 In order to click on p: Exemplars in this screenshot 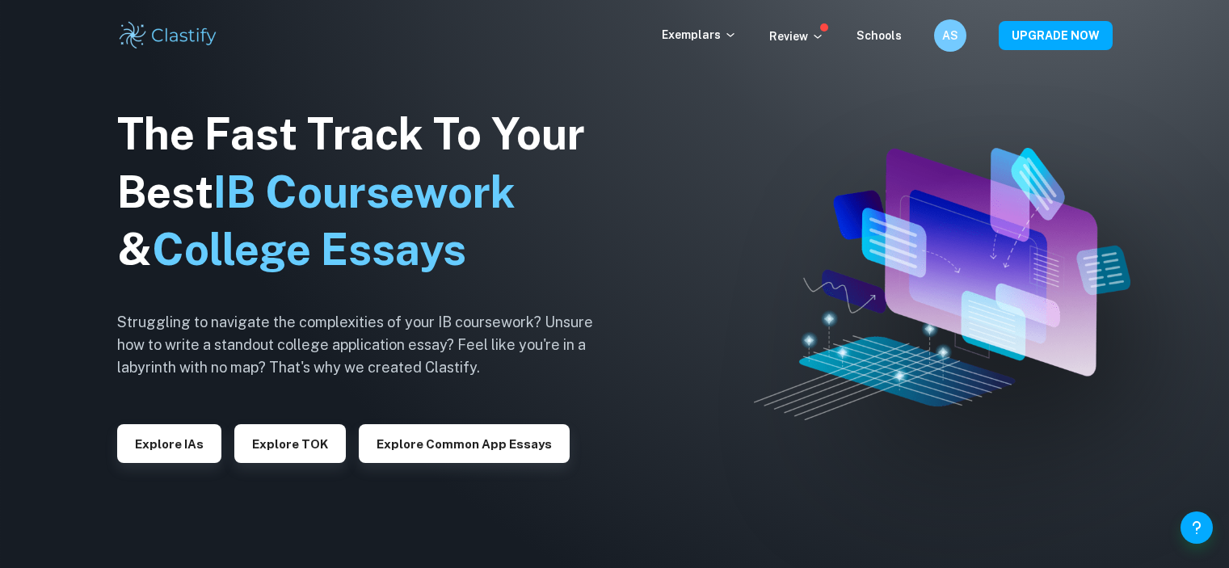, I will do `click(699, 35)`.